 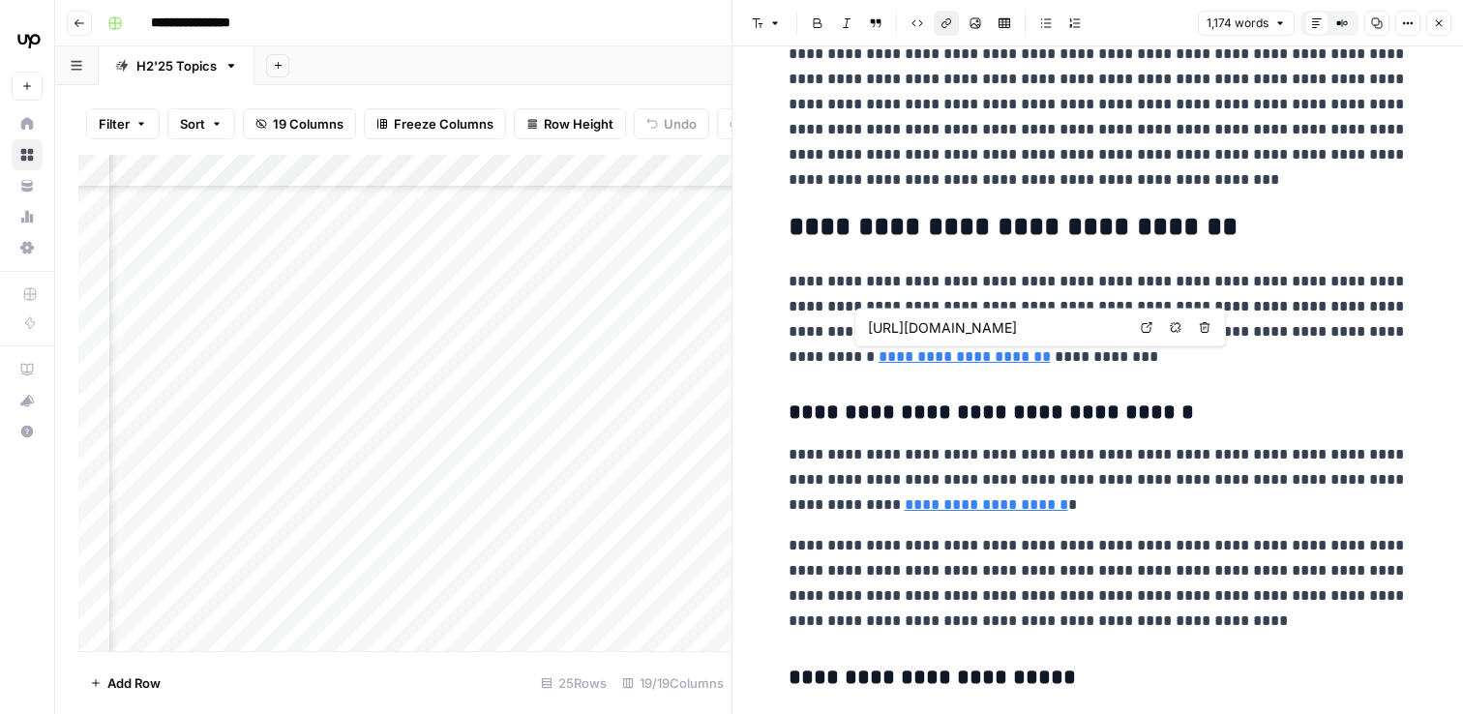 I want to click on span: Undo, so click(x=680, y=124).